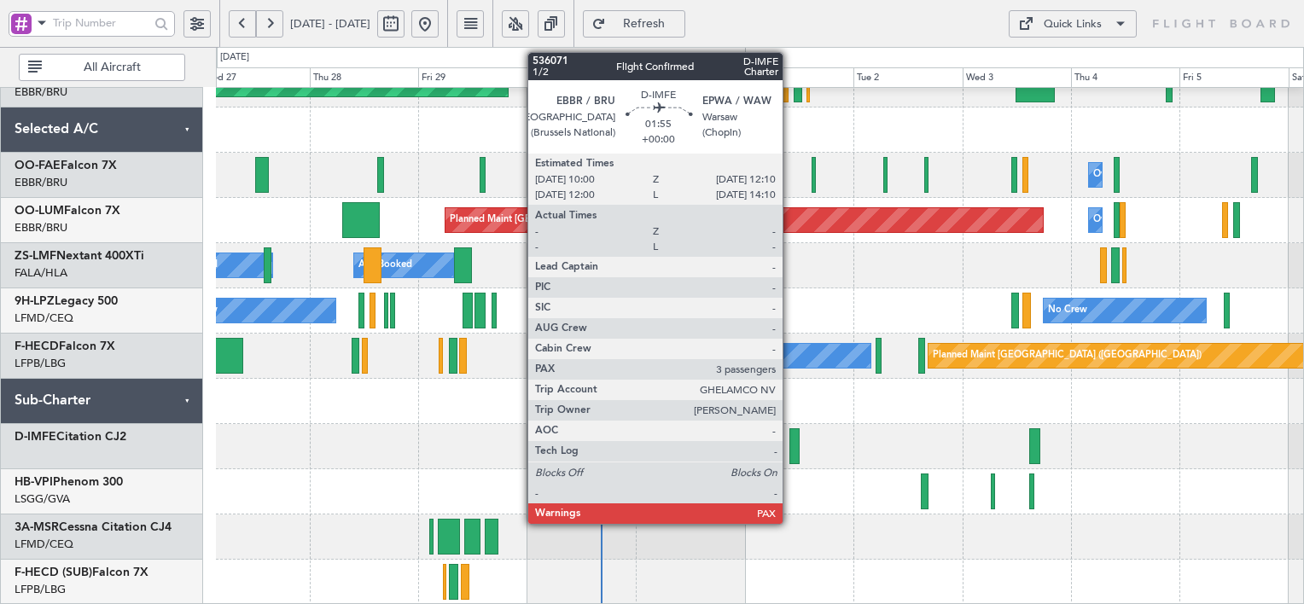 The width and height of the screenshot is (1304, 604). Describe the element at coordinates (908, 78) in the screenshot. I see `div: Tue 2` at that location.